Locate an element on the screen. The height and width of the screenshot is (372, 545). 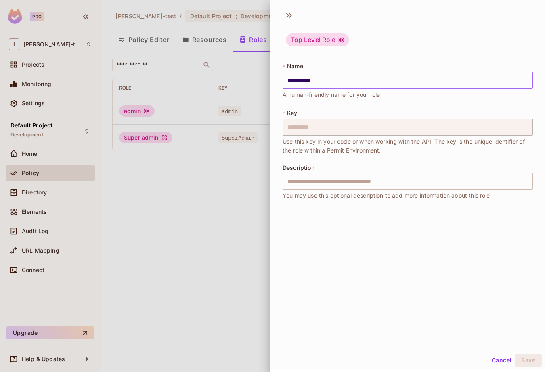
button: Cancel is located at coordinates (501, 361).